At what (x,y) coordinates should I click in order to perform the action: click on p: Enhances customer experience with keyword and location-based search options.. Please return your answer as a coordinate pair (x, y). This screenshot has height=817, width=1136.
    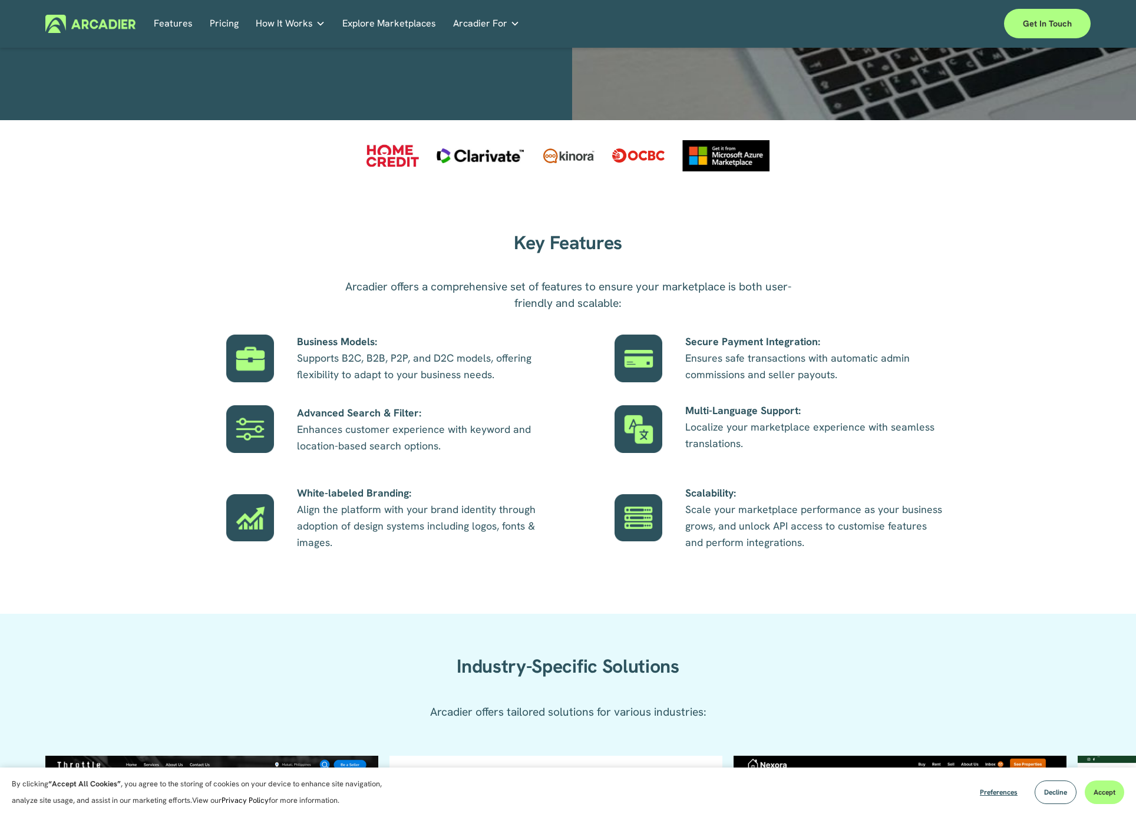
    Looking at the image, I should click on (426, 429).